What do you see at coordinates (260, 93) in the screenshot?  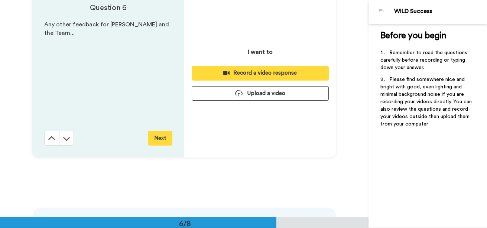 I see `button: Upload a video` at bounding box center [260, 93].